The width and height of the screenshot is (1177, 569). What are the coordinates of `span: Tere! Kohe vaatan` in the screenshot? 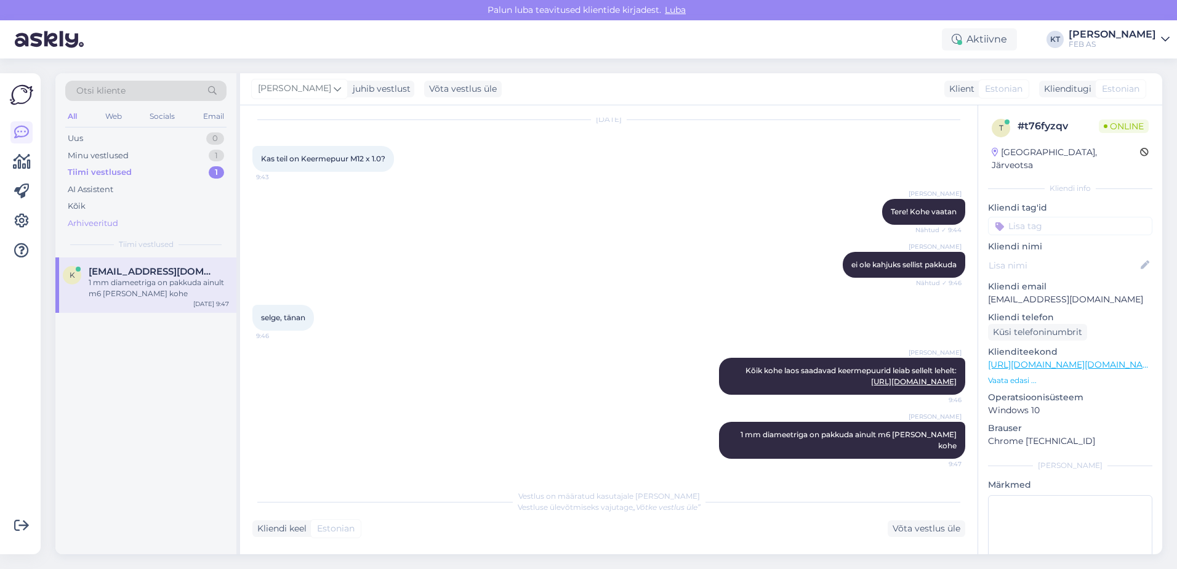 It's located at (923, 211).